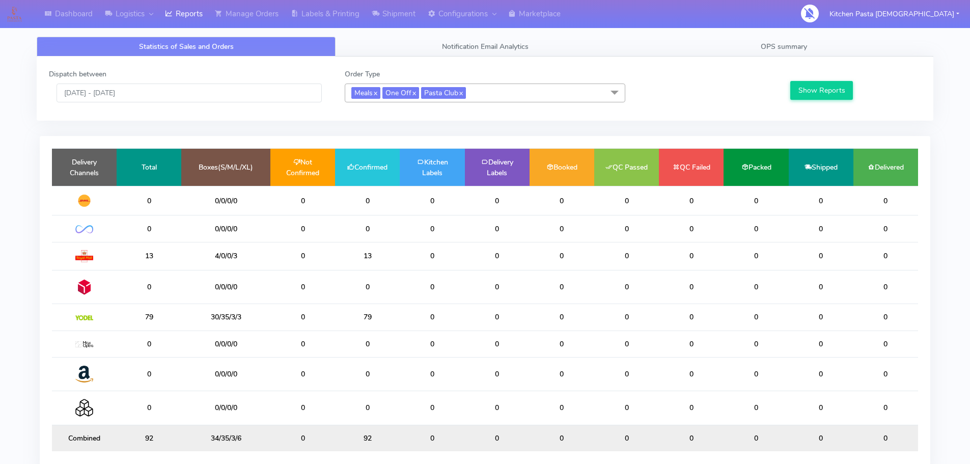 This screenshot has height=464, width=970. Describe the element at coordinates (756, 167) in the screenshot. I see `td: Packed` at that location.